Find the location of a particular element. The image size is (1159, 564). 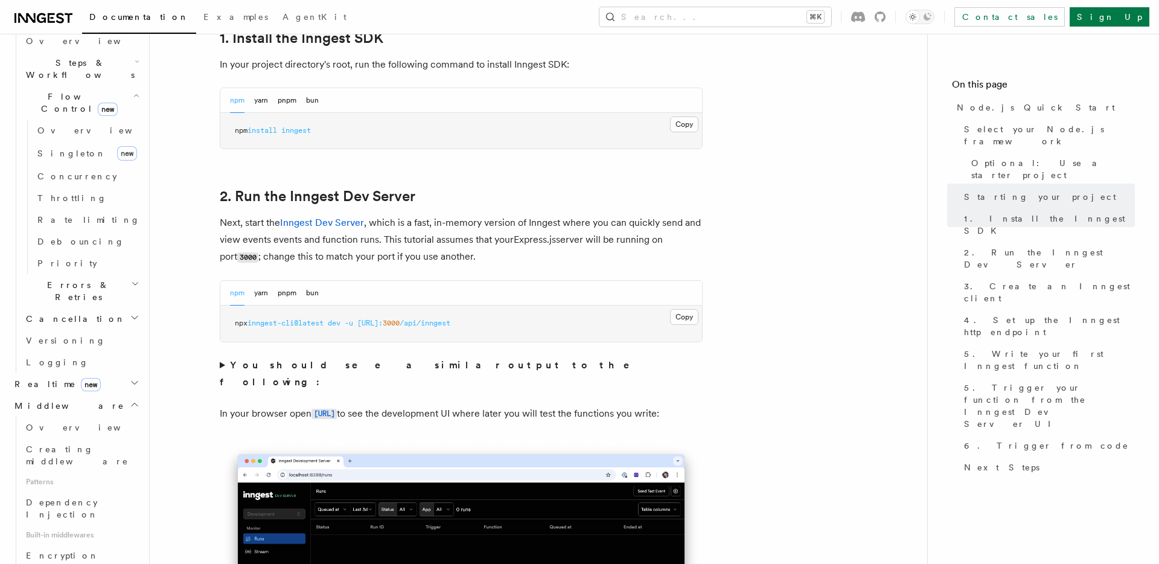

button: Realtimenew is located at coordinates (75, 384).